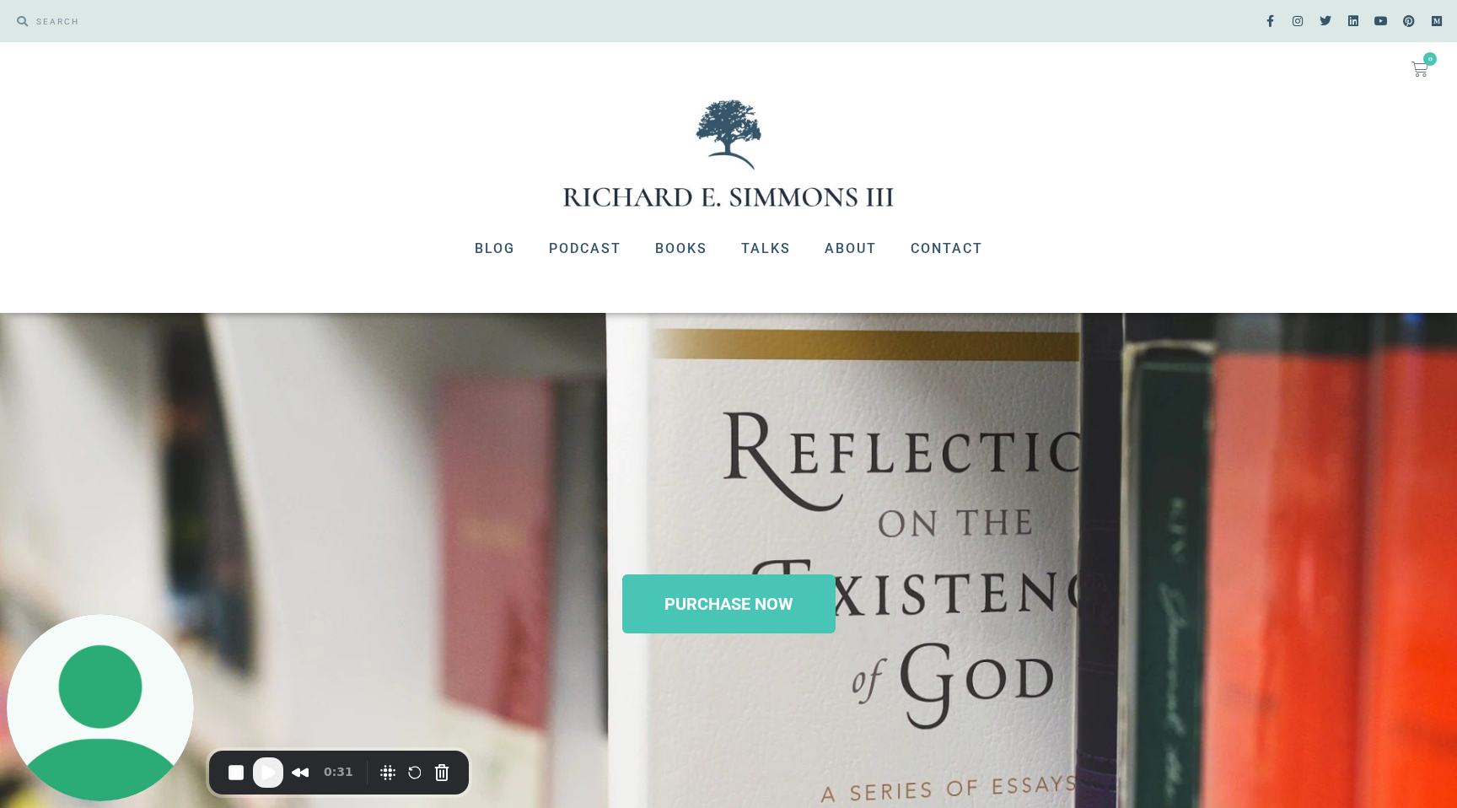 This screenshot has height=808, width=1457. What do you see at coordinates (729, 604) in the screenshot?
I see `span: PURCHASE NOW` at bounding box center [729, 604].